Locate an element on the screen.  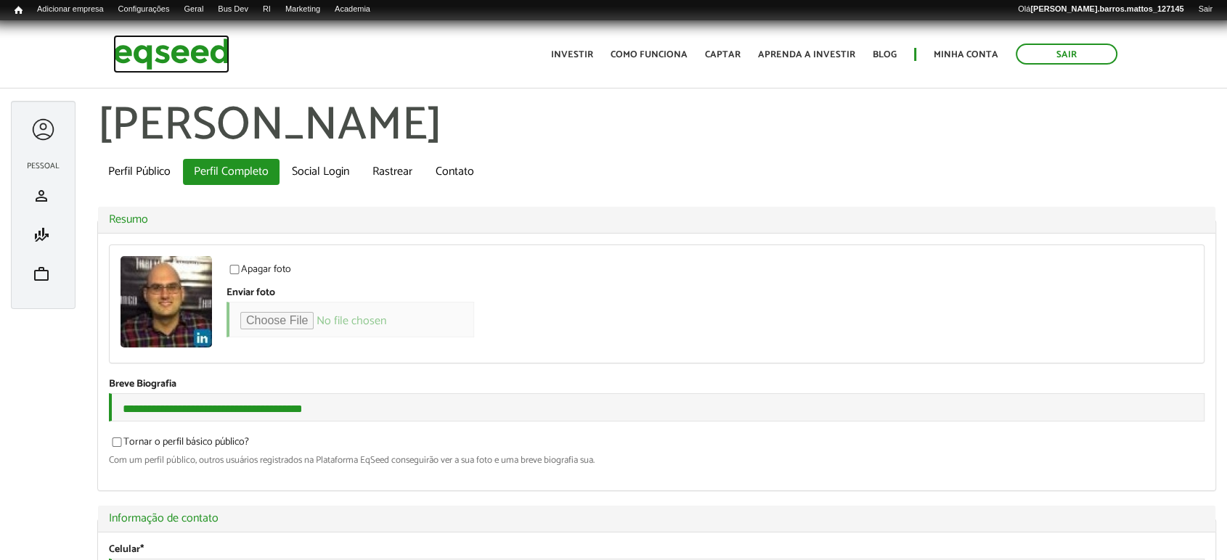
label: Breve Biografia is located at coordinates (142, 385).